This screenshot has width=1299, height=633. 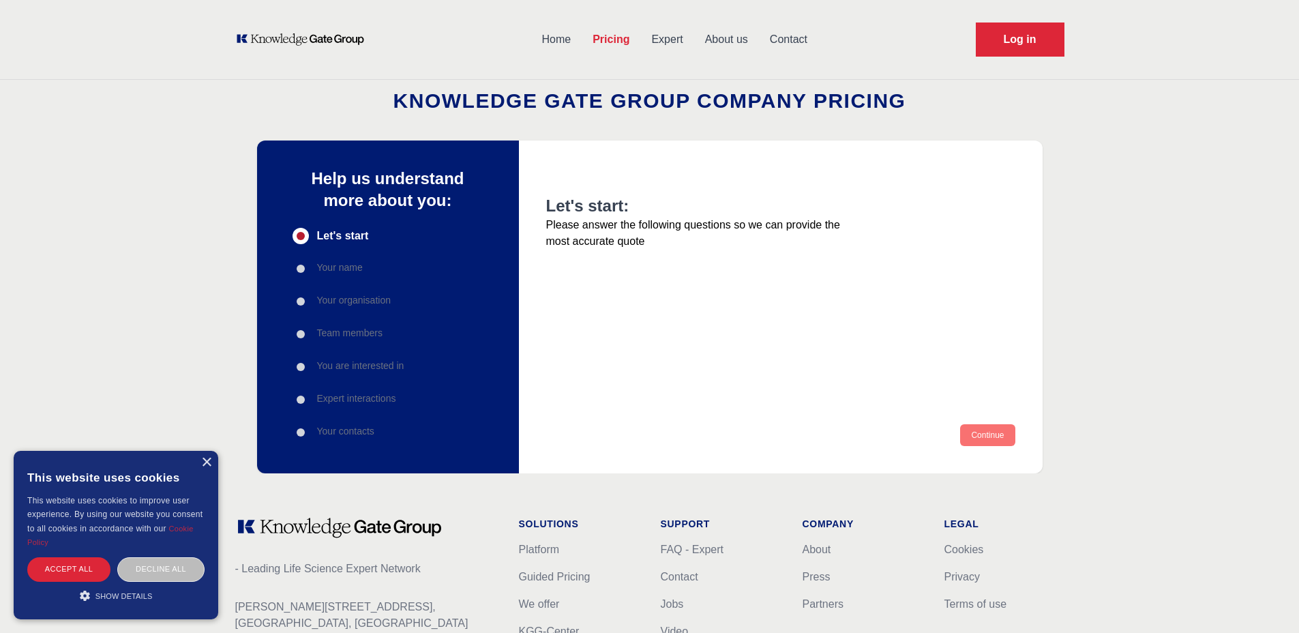 What do you see at coordinates (343, 236) in the screenshot?
I see `span: Let's start` at bounding box center [343, 236].